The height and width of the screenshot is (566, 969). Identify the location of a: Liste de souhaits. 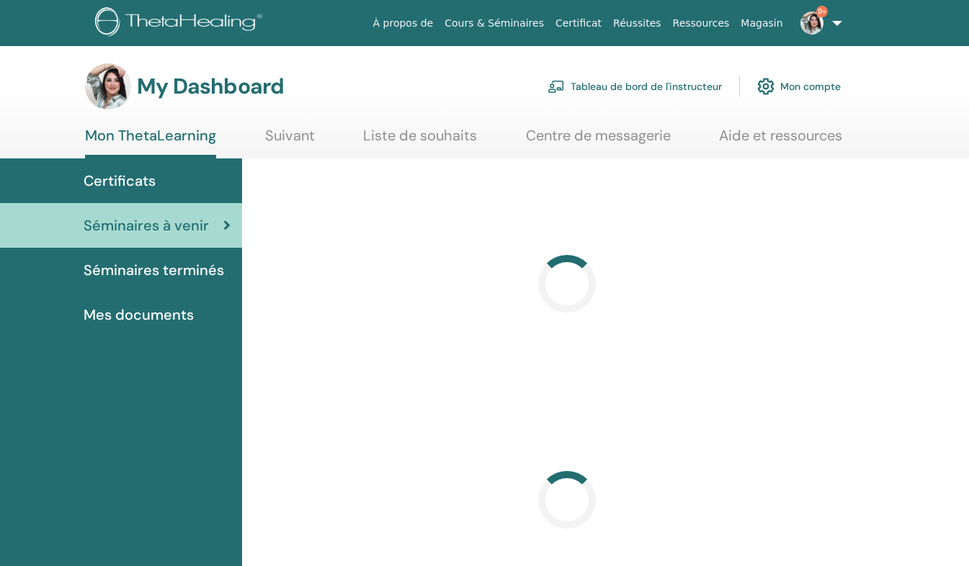
(420, 140).